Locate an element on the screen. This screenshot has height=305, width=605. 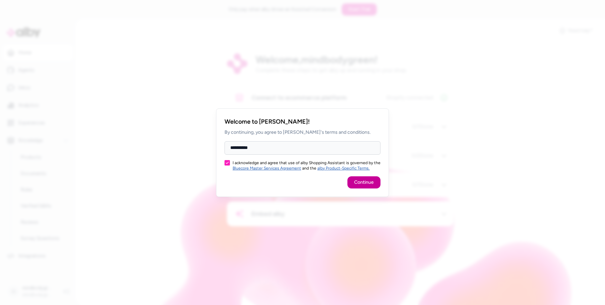
label: I acknowledge and agree that use of alby Shopping Assistant is governed by the and the is located at coordinates (306, 165).